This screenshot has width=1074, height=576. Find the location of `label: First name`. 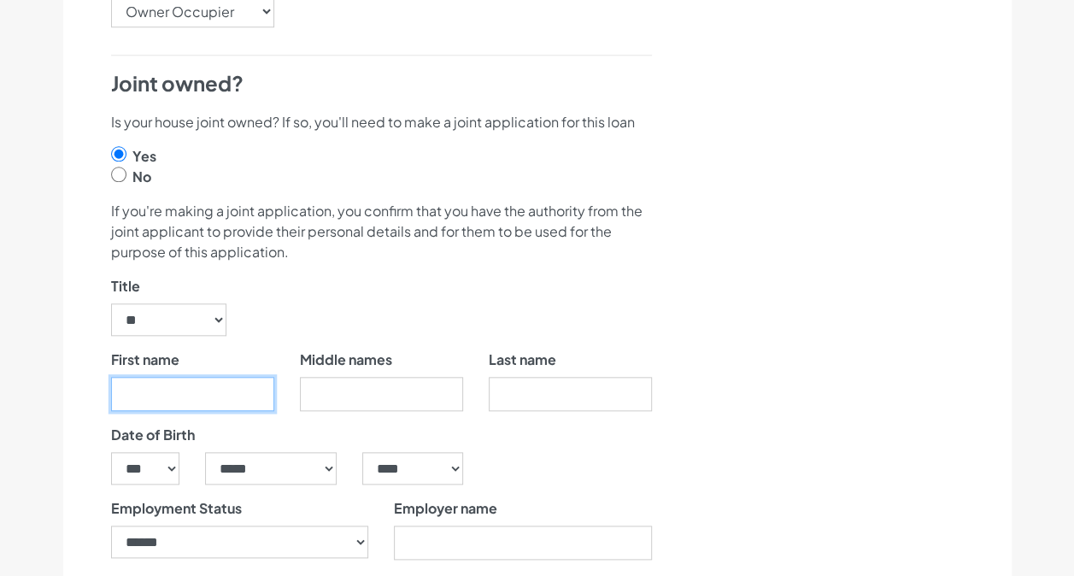

label: First name is located at coordinates (145, 360).